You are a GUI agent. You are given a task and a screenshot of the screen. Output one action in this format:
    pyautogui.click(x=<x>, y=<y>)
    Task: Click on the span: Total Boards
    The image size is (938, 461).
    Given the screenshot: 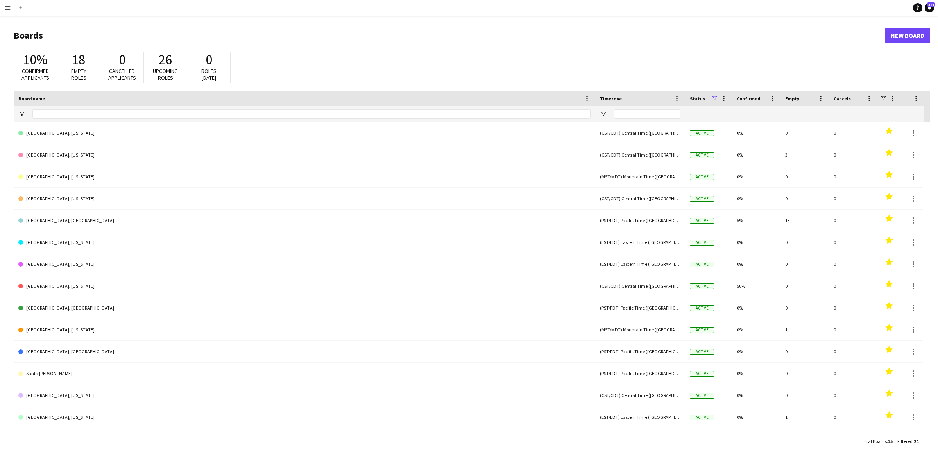 What is the action you would take?
    pyautogui.click(x=874, y=441)
    